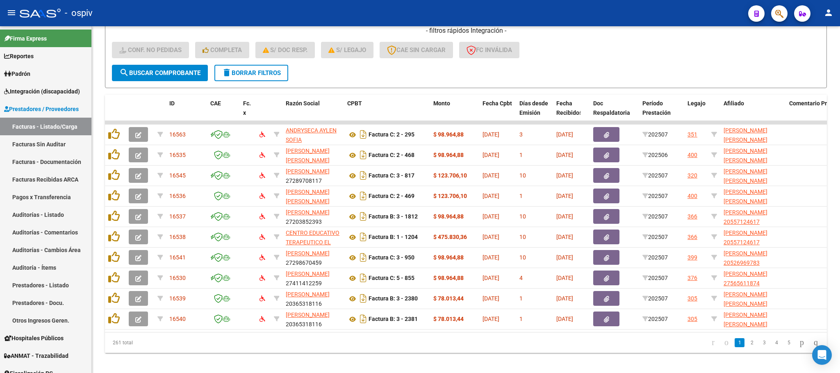  Describe the element at coordinates (177, 134) in the screenshot. I see `span: 16563` at that location.